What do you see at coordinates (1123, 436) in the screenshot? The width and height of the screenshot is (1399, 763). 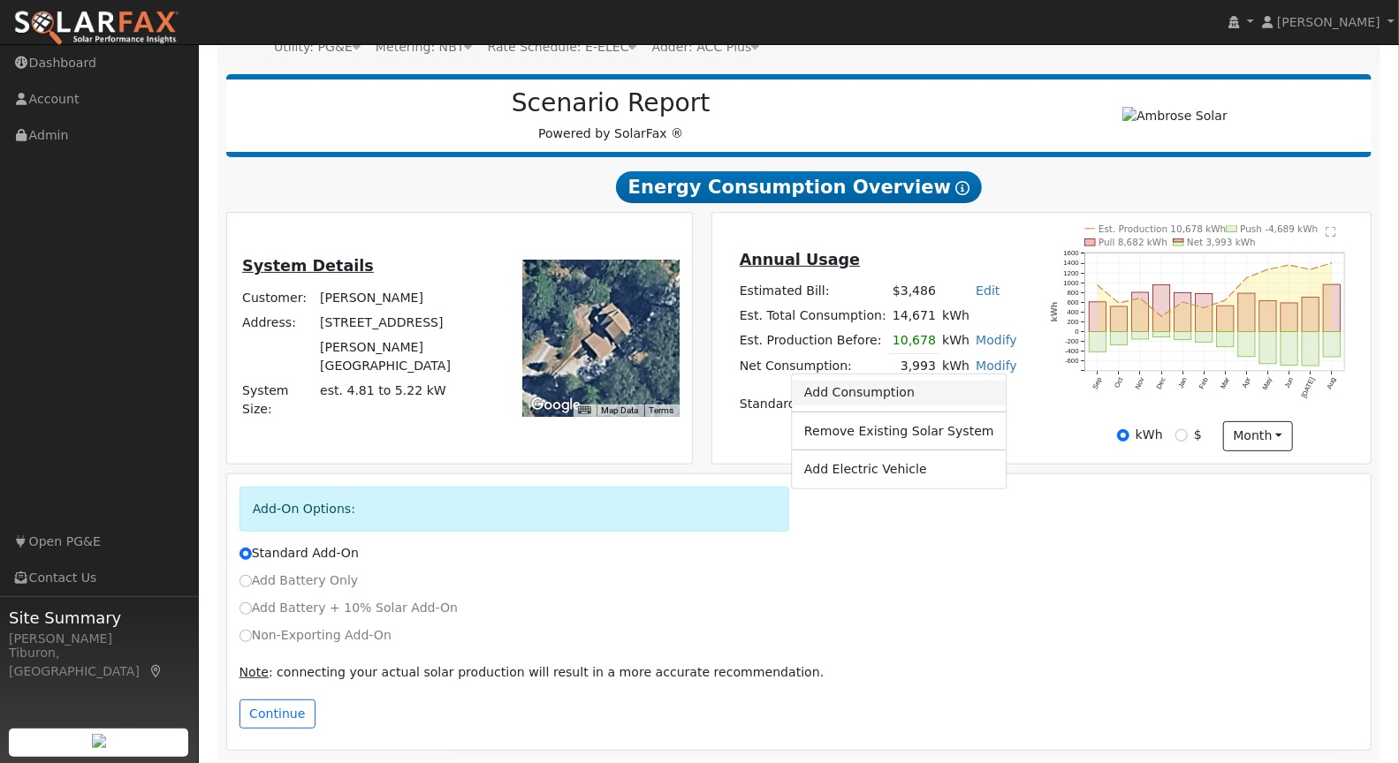 I see `input: kWh` at bounding box center [1123, 436].